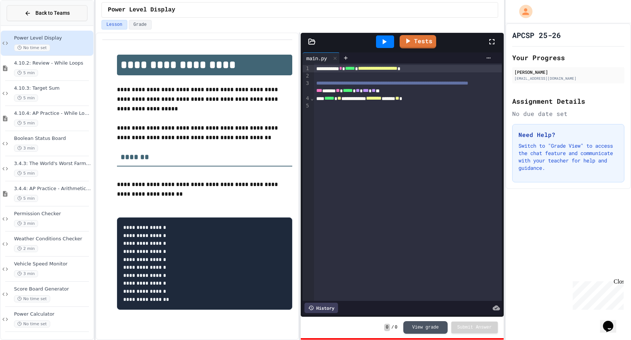 The width and height of the screenshot is (631, 340). What do you see at coordinates (53, 289) in the screenshot?
I see `span: Score Board Generator` at bounding box center [53, 289].